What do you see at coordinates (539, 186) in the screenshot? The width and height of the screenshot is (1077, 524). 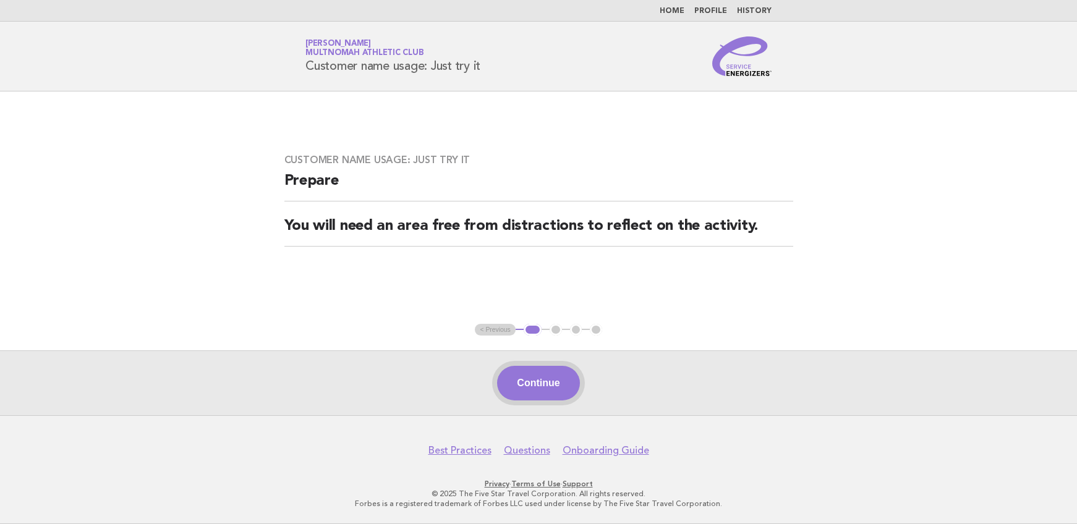 I see `h2: Prepare` at bounding box center [539, 186].